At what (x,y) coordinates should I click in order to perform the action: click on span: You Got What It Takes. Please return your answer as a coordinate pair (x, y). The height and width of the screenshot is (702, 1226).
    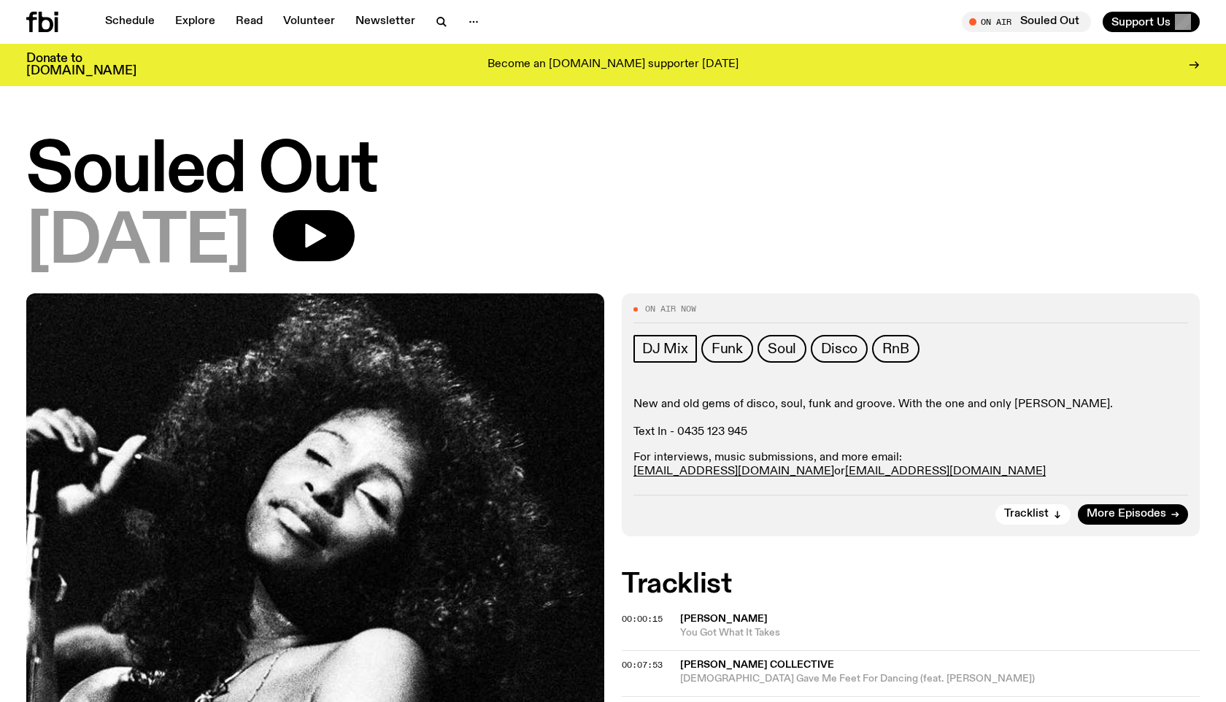
    Looking at the image, I should click on (940, 633).